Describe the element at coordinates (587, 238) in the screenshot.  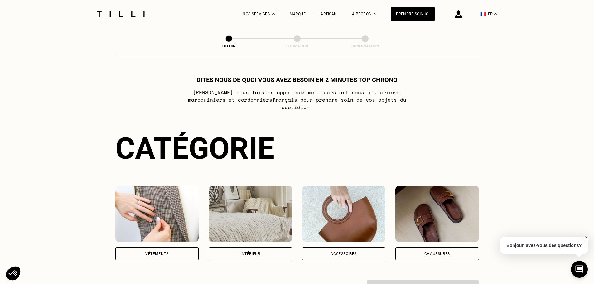
I see `button: X` at that location.